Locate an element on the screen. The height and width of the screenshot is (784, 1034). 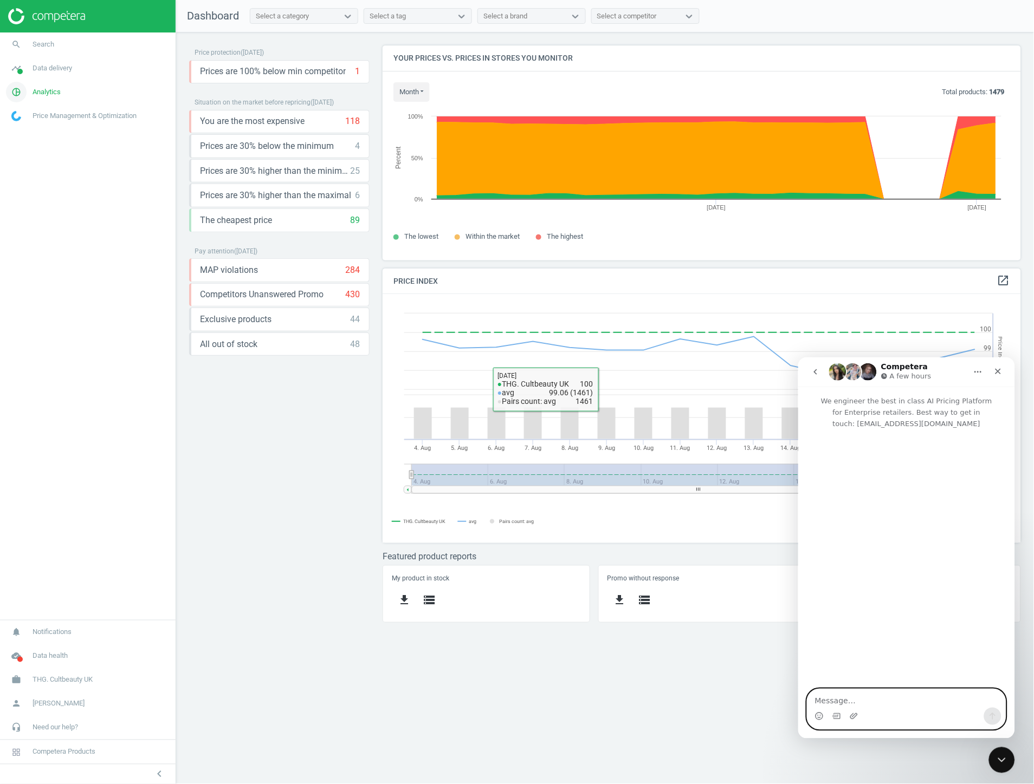
h4: Your prices vs. prices in stores you monitor is located at coordinates (702, 58).